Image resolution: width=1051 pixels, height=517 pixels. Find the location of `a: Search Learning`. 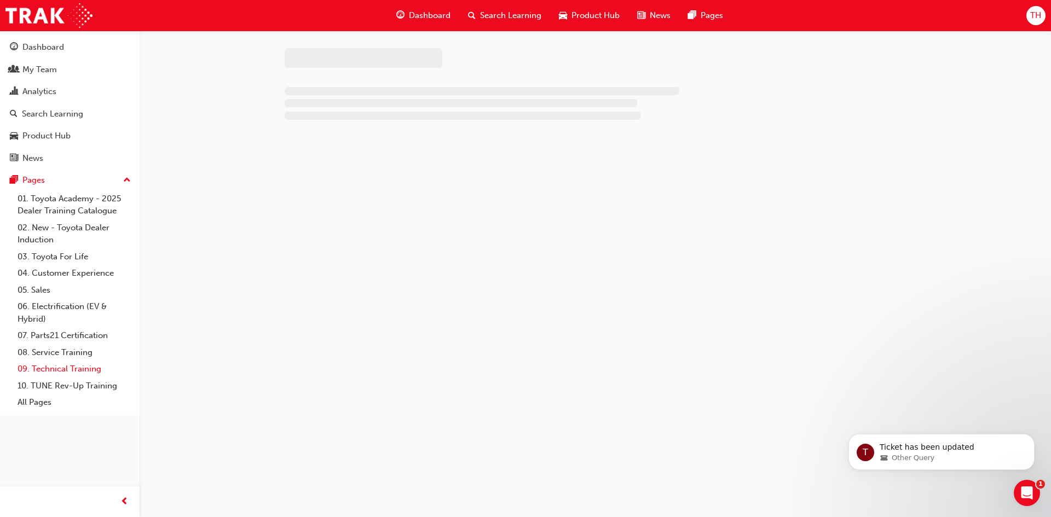

a: Search Learning is located at coordinates (70, 114).